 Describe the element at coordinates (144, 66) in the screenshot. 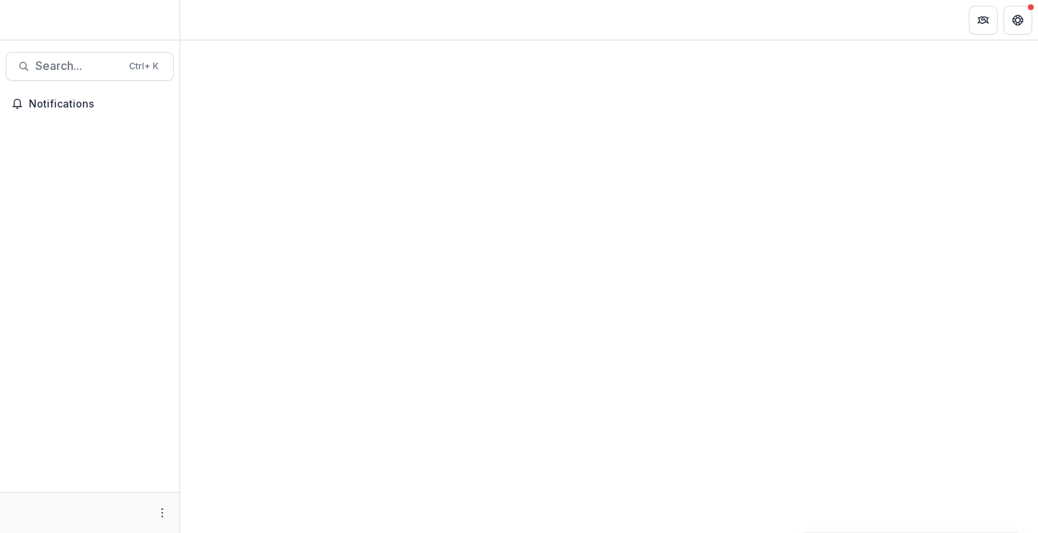

I see `div: Ctrl + K` at that location.